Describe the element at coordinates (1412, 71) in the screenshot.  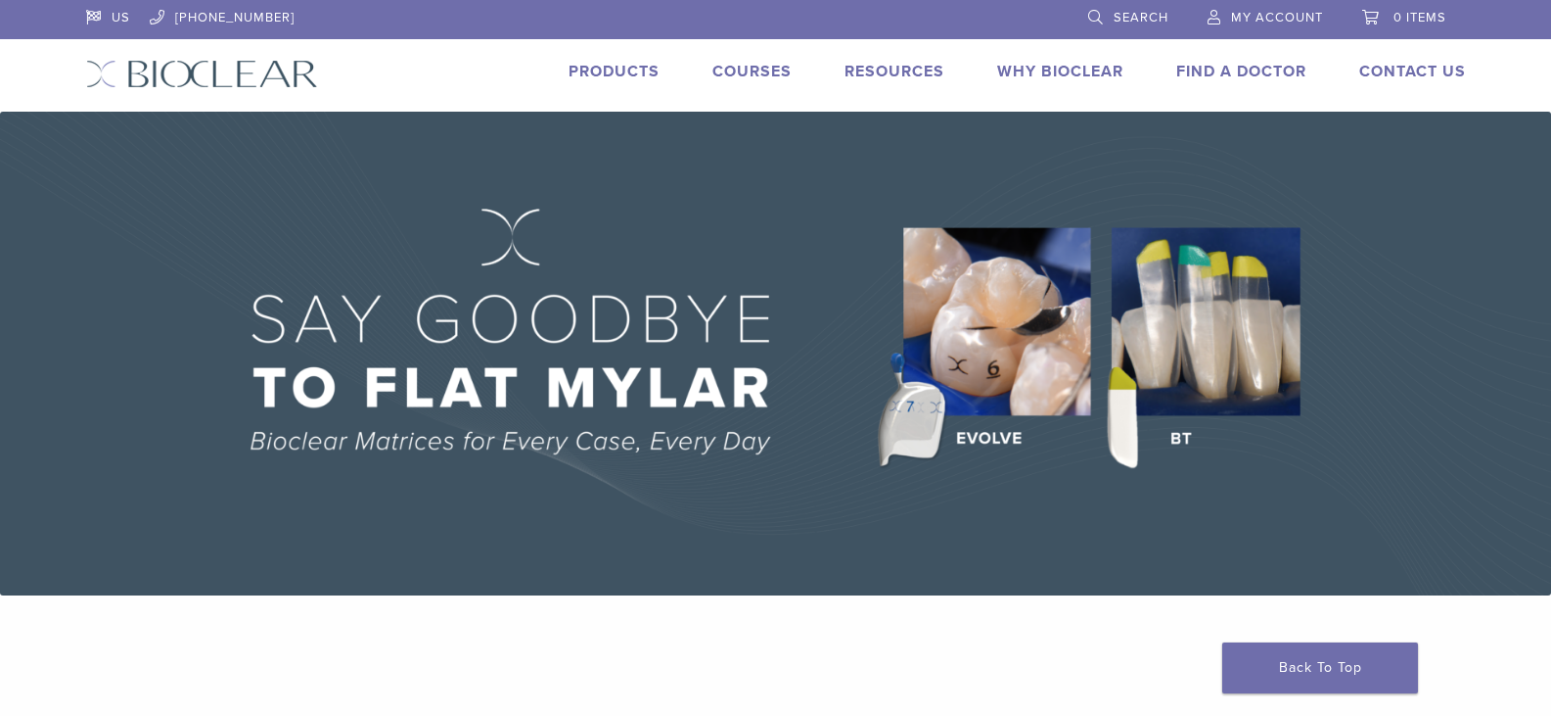
I see `a: Contact Us` at that location.